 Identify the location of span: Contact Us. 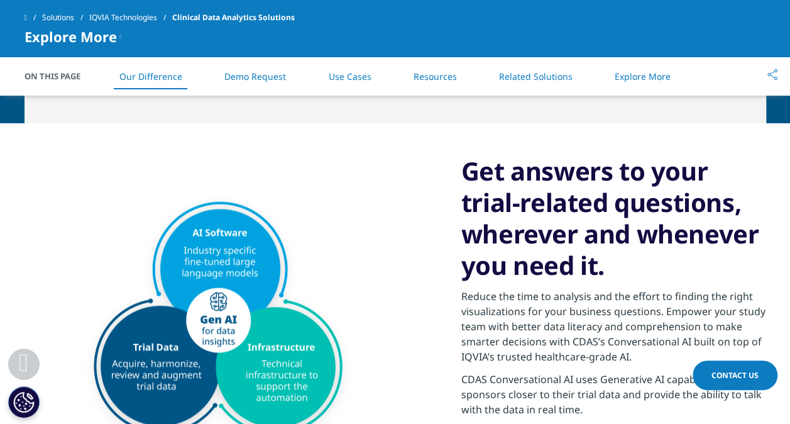
(735, 375).